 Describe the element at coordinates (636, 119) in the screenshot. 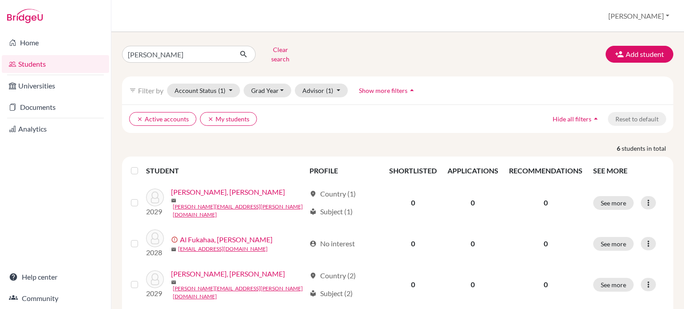

I see `button: Reset to default` at that location.